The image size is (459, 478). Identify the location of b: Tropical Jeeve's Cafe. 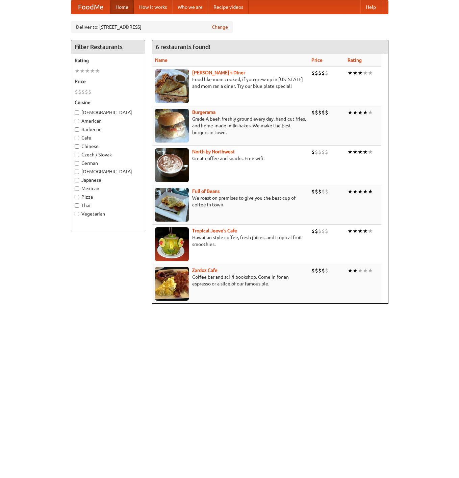
(215, 231).